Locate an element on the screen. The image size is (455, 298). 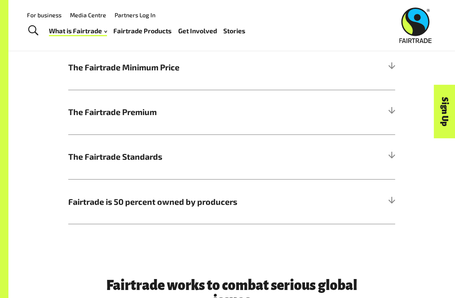
a: What is Fairtrade is located at coordinates (78, 31).